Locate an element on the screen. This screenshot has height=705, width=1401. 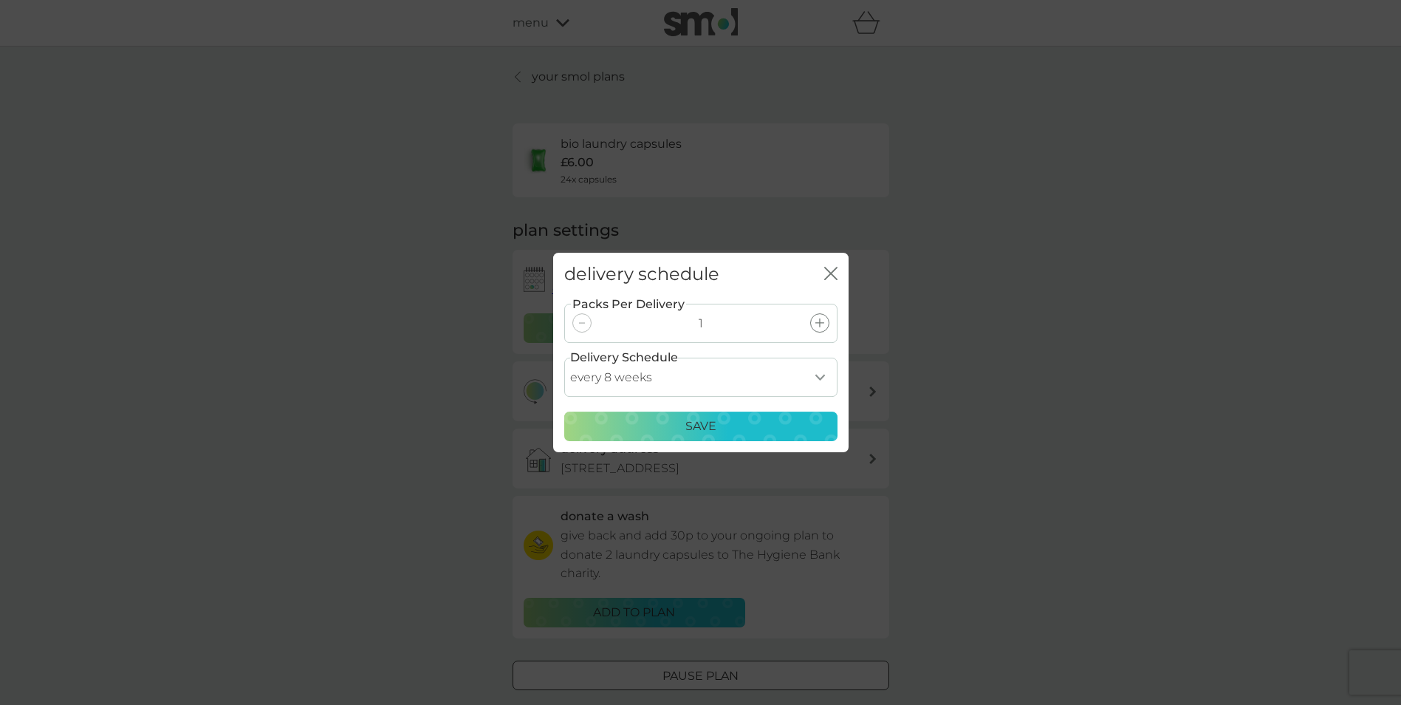
label: Delivery Schedule is located at coordinates (624, 358).